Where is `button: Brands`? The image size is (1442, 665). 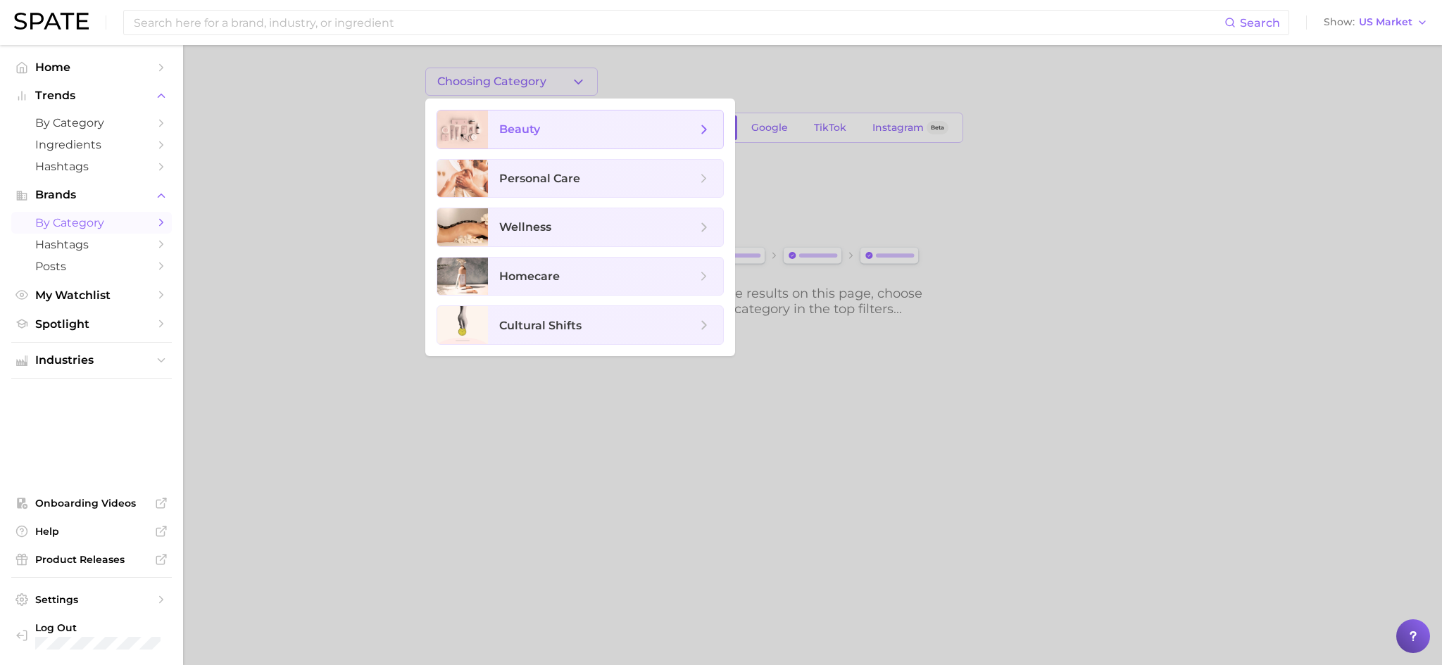
button: Brands is located at coordinates (92, 195).